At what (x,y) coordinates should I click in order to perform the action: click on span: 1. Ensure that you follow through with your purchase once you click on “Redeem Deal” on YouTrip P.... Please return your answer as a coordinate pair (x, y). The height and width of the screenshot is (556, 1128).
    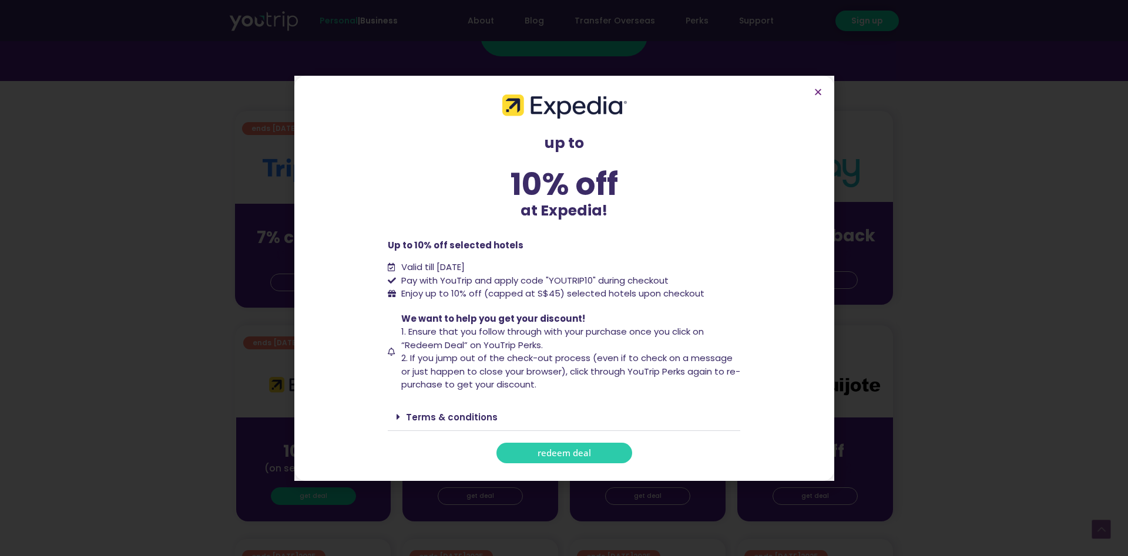
    Looking at the image, I should click on (552, 338).